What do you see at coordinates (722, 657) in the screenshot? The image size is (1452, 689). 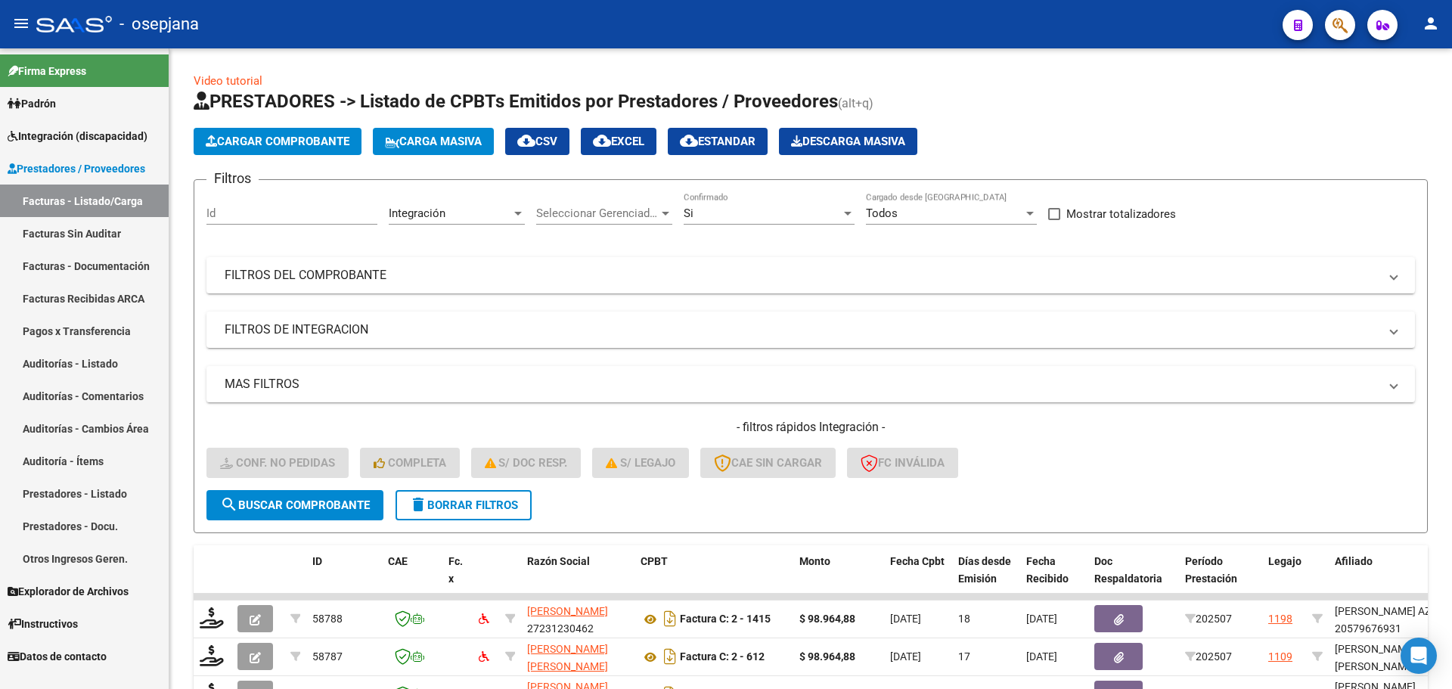 I see `strong: Factura C: 2 - 612` at bounding box center [722, 657].